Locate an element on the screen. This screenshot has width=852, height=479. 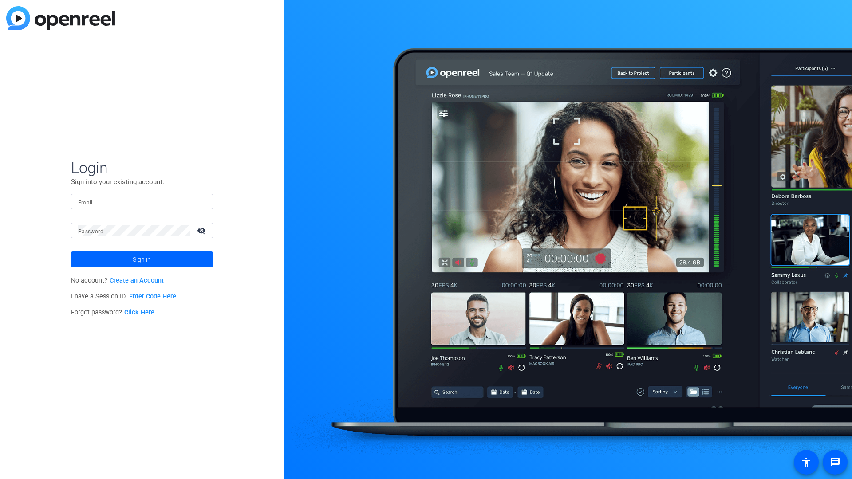
mat-icon: message is located at coordinates (835, 462).